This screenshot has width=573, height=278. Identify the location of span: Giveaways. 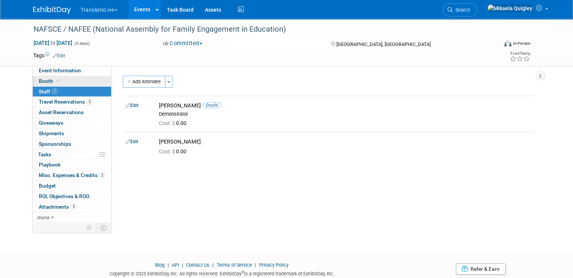
(51, 123).